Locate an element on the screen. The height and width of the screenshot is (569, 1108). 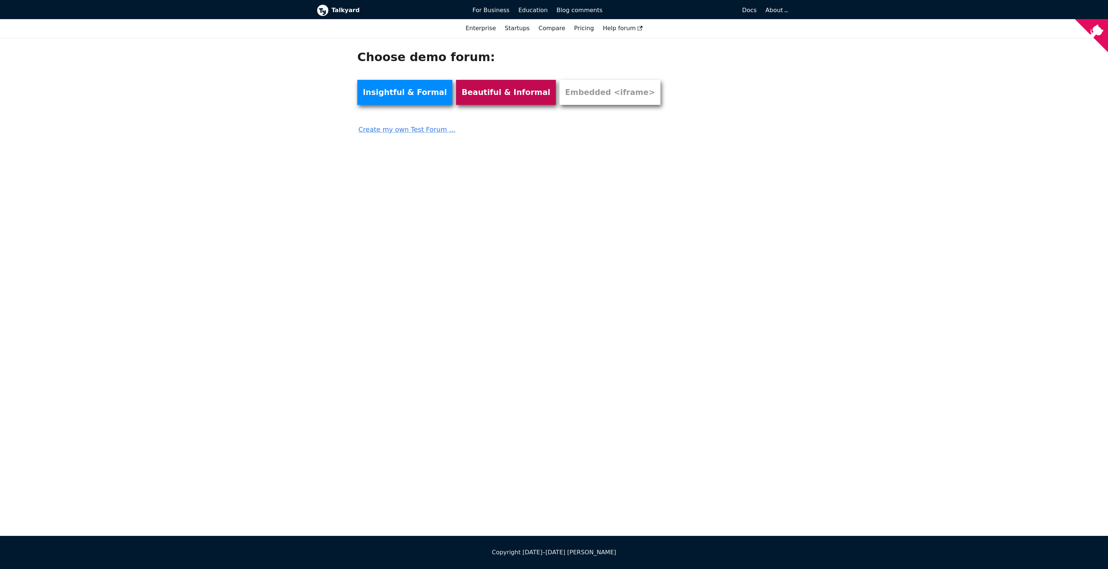
span: About is located at coordinates (776, 10).